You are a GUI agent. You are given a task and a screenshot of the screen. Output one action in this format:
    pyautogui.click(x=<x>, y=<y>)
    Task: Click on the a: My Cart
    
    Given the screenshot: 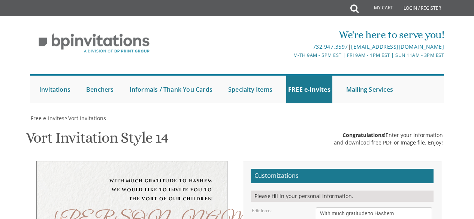 What is the action you would take?
    pyautogui.click(x=378, y=8)
    